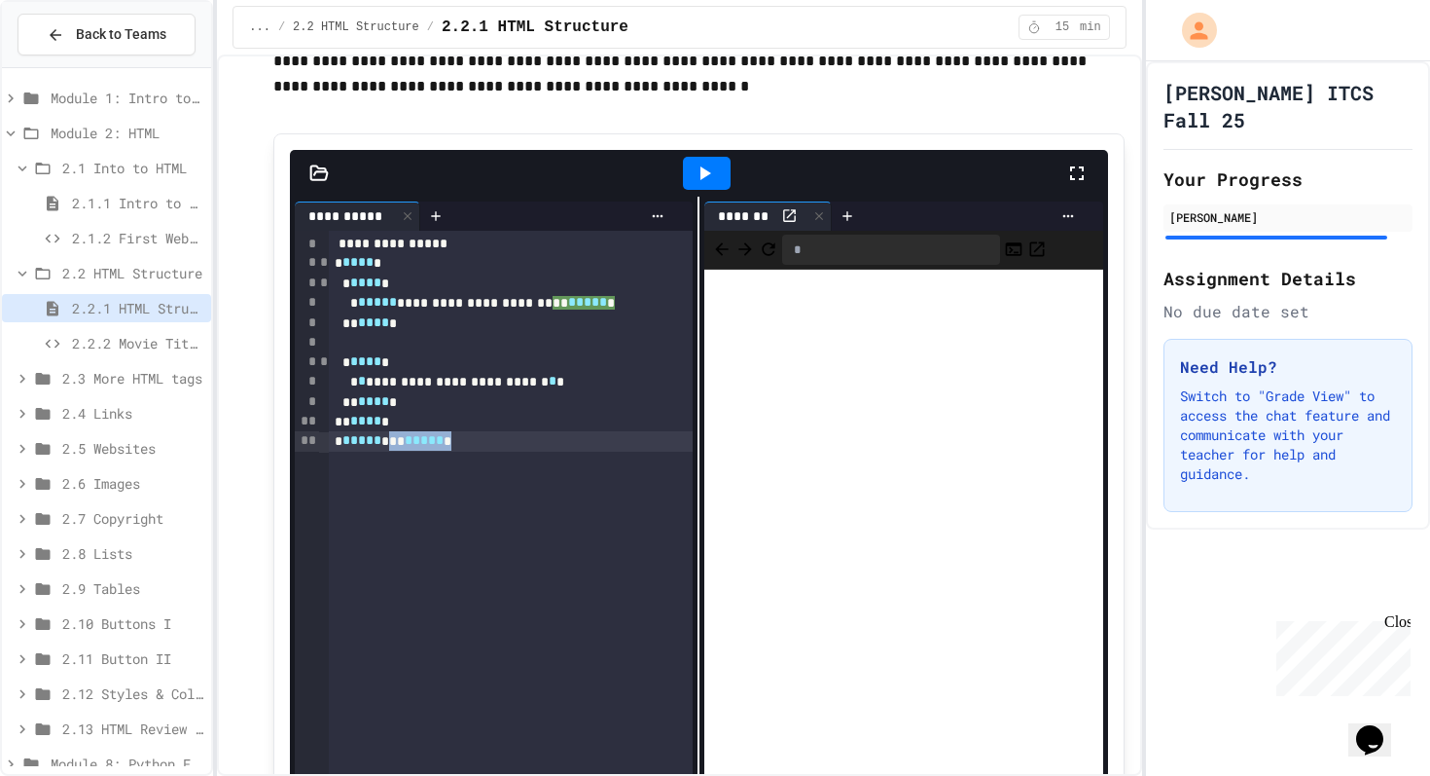 This screenshot has width=1430, height=776. I want to click on button: Open in new tab, so click(1037, 250).